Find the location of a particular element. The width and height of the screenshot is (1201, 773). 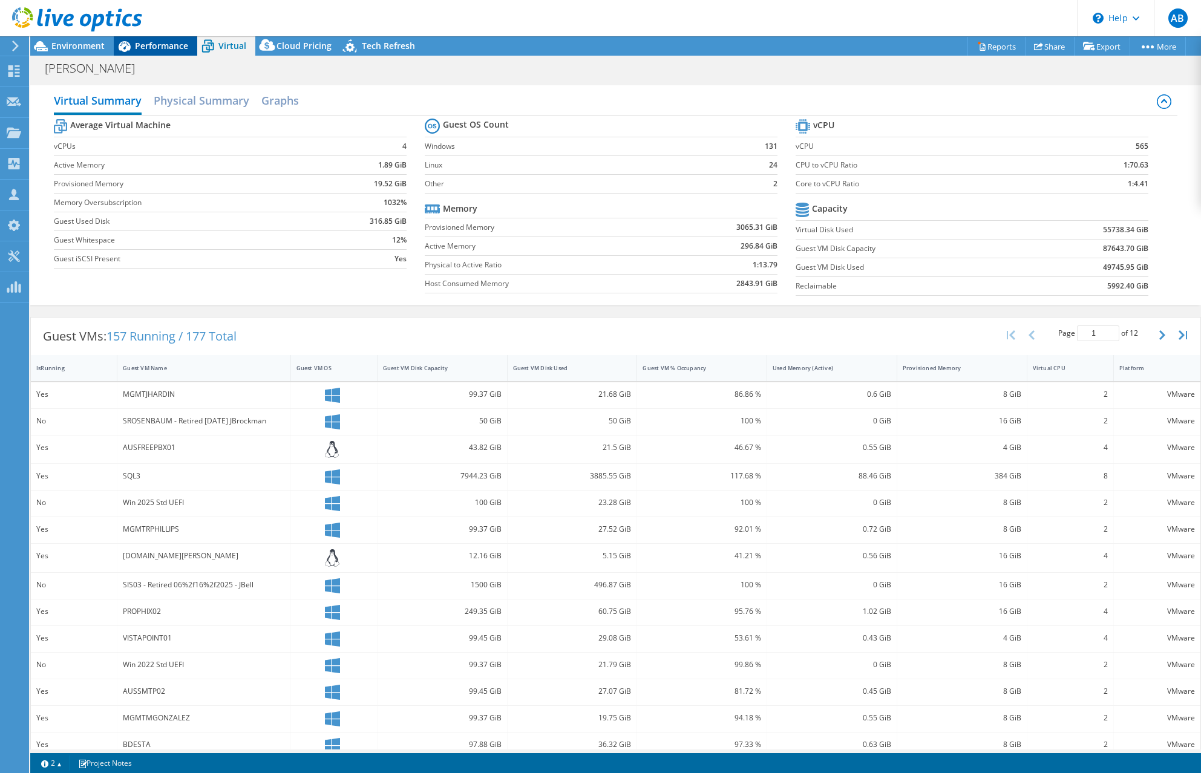

span: 157 Running / 177 Total is located at coordinates (171, 336).